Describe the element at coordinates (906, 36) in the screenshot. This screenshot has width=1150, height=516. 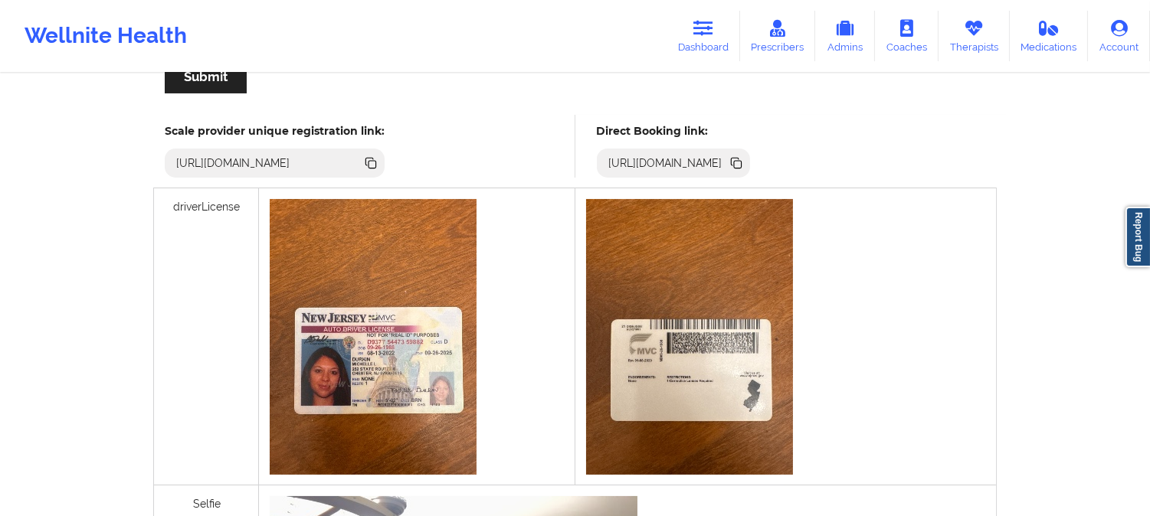
I see `a: Coaches` at that location.